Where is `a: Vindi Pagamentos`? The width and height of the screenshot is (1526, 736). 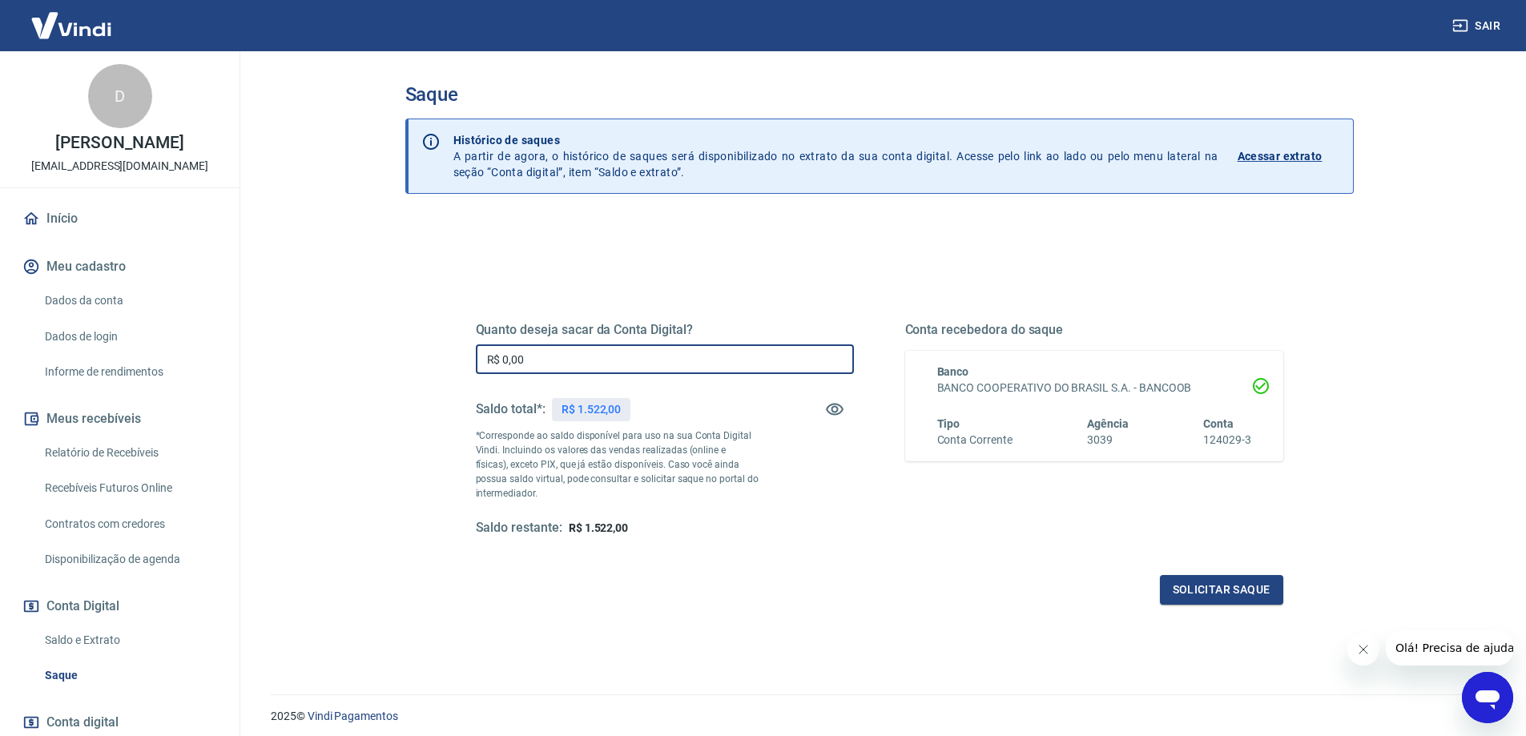 a: Vindi Pagamentos is located at coordinates (353, 716).